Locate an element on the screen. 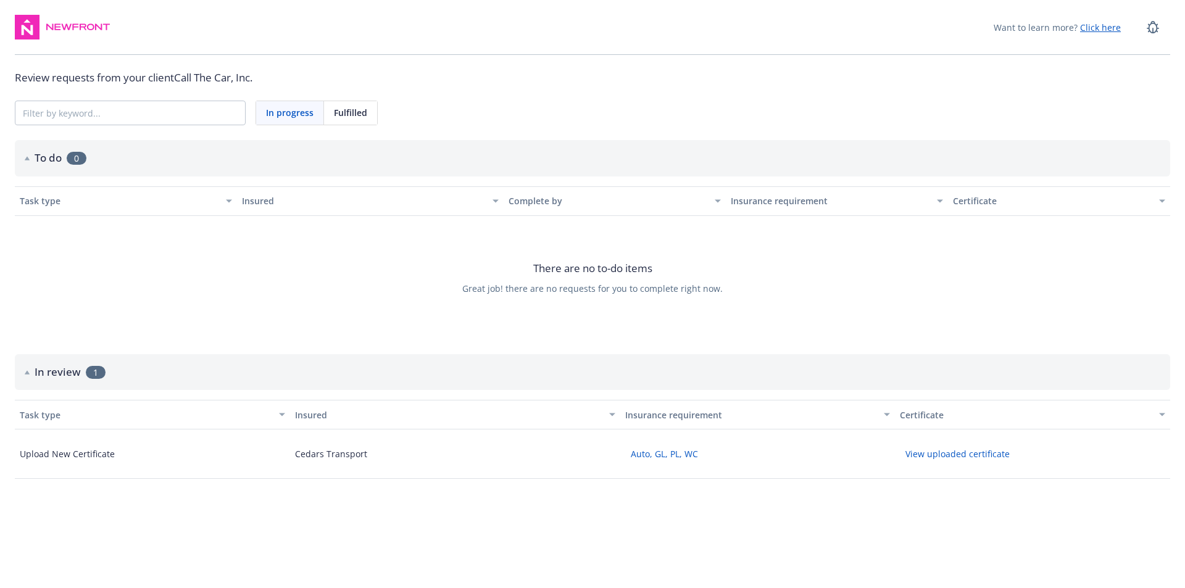 This screenshot has height=588, width=1185. span: Want to learn more? is located at coordinates (1057, 27).